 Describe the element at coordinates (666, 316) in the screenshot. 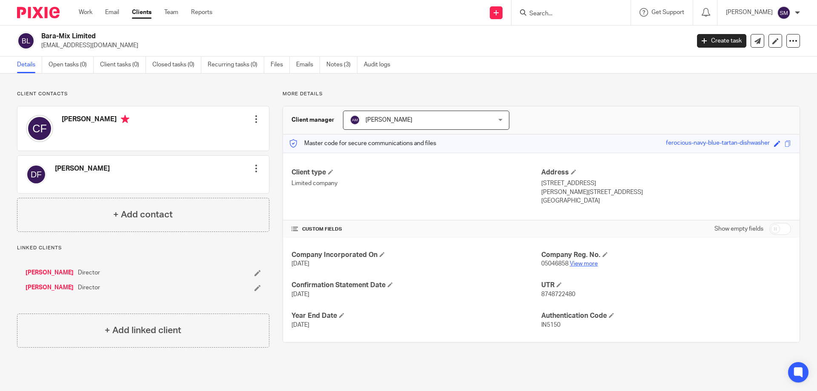

I see `h4: Authentication Code` at that location.